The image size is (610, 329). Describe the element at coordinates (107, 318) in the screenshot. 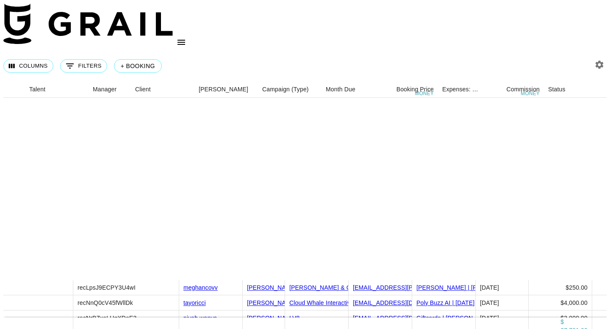

I see `div: recNrBZxeLUgXDaE3` at that location.